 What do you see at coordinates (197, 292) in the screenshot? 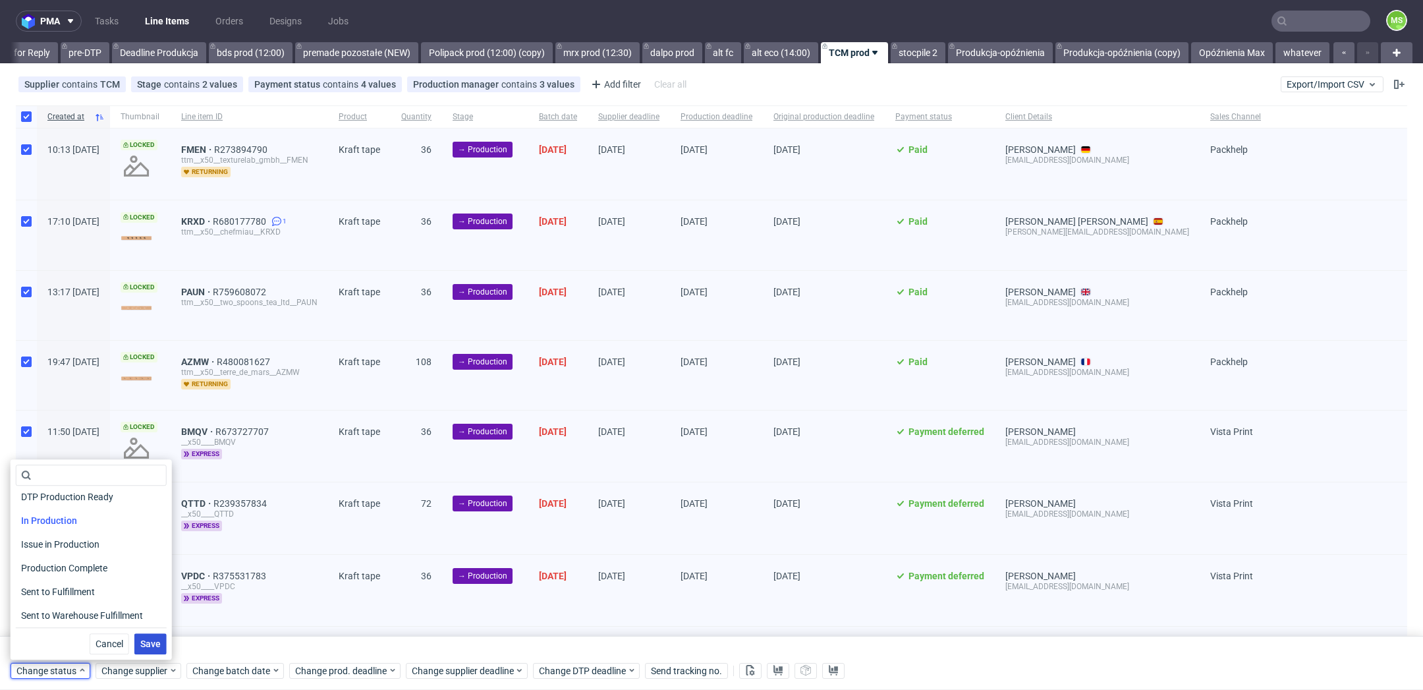
I see `a: PAUN` at bounding box center [197, 292].